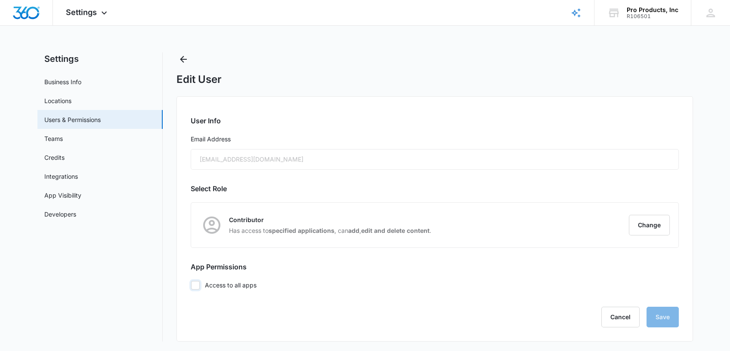 The image size is (730, 351). I want to click on a: Credits, so click(54, 157).